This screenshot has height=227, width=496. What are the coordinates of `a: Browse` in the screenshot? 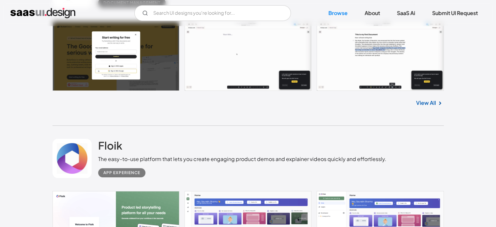 It's located at (338, 13).